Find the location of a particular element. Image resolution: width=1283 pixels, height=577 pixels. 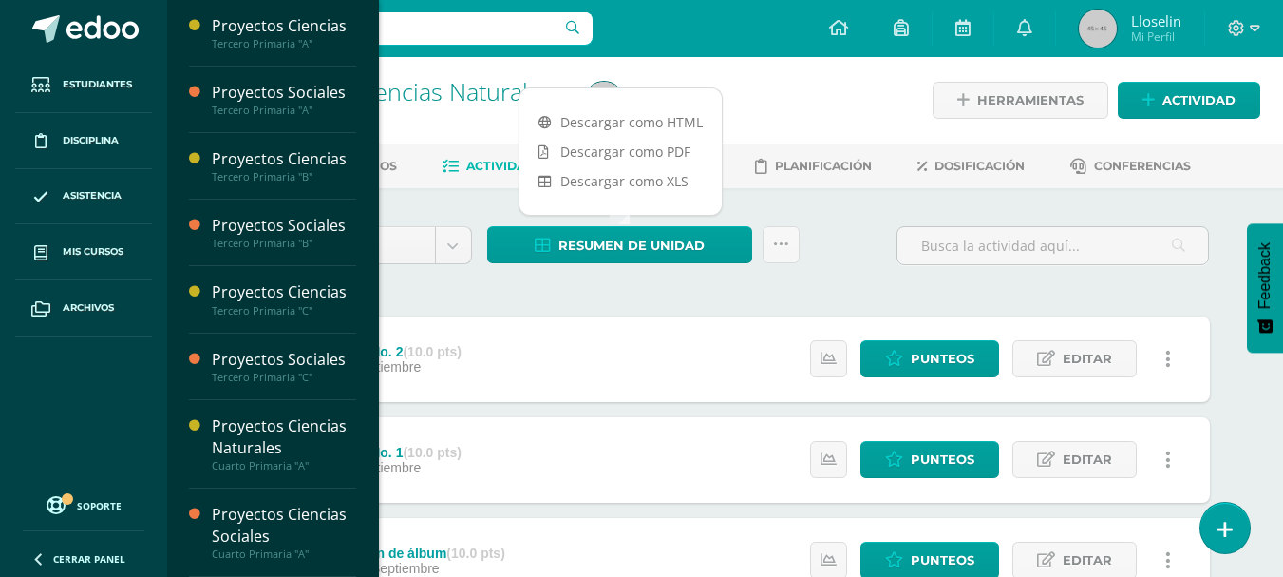

a: Proyectos Ciencias SocialesCuarto Primaria "A" is located at coordinates (284, 532).